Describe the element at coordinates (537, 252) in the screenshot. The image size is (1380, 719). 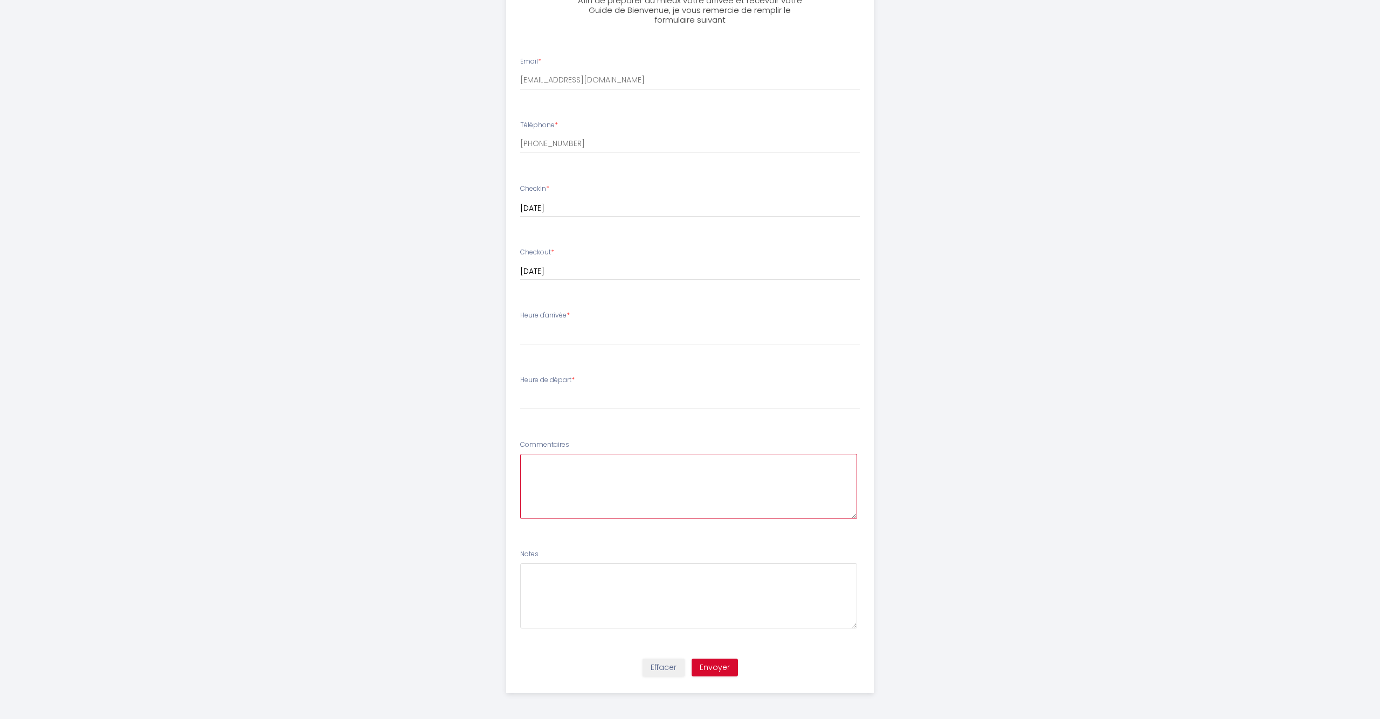
I see `label: Checkout` at that location.